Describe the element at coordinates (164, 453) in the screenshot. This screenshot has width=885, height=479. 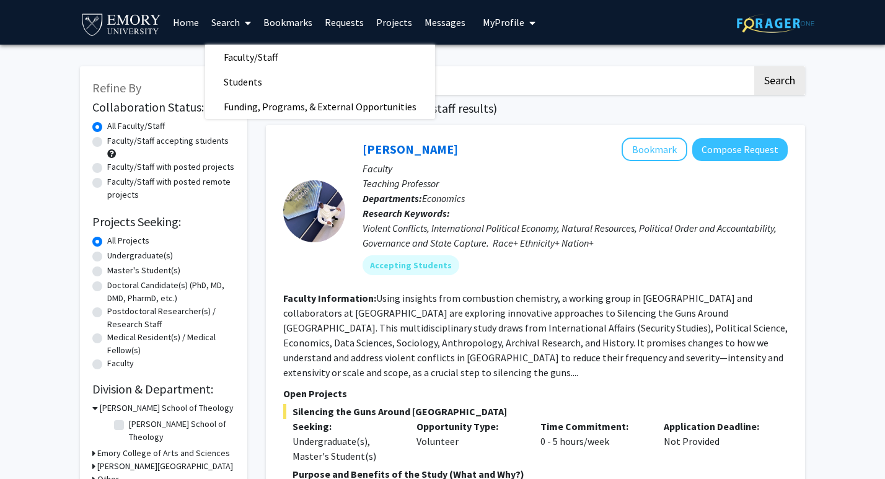
I see `h3: Emory College of Arts and Sciences` at that location.